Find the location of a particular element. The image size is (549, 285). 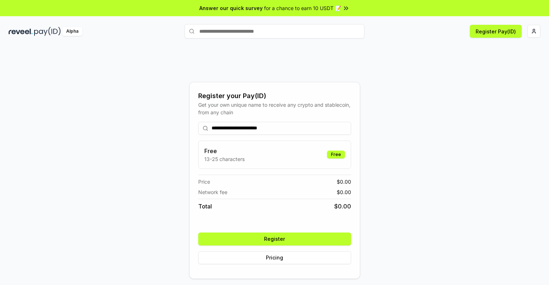

span: for a chance to earn 10 USDT 📝 is located at coordinates (303, 8).